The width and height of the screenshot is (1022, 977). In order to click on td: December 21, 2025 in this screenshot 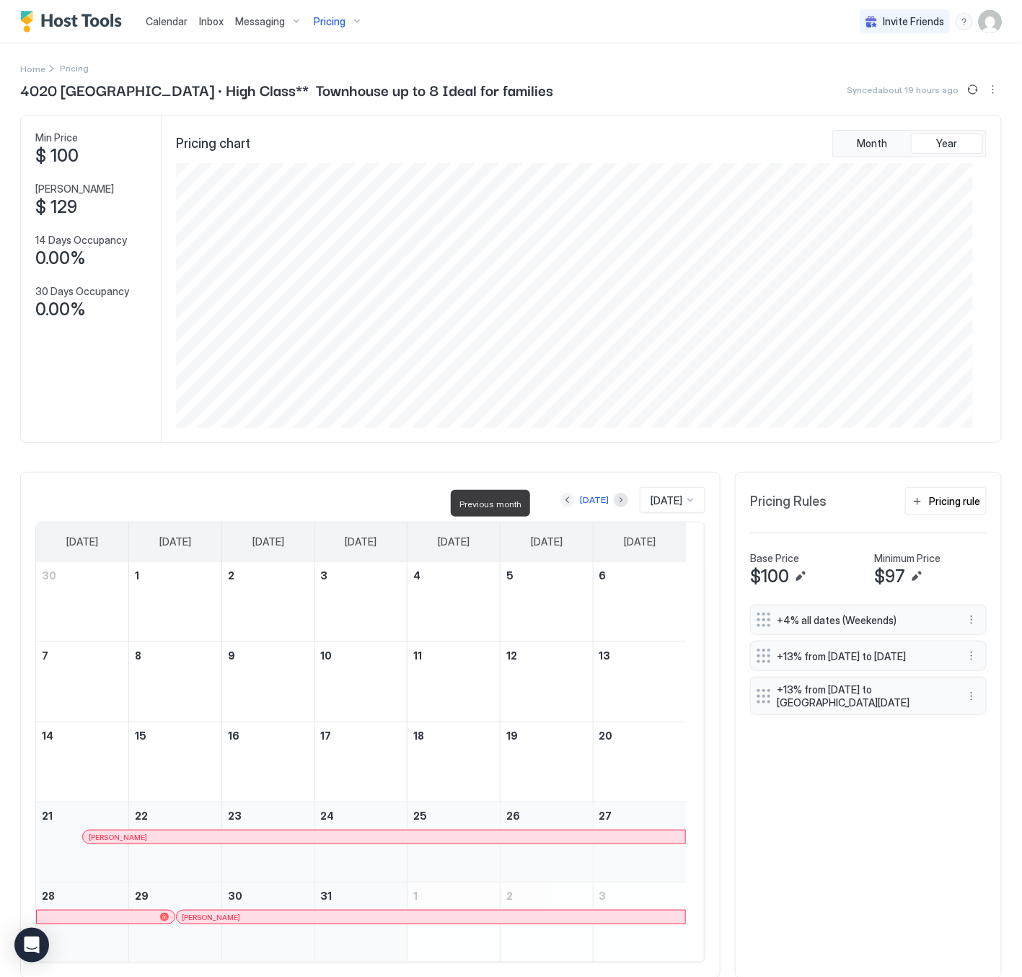, I will do `click(82, 841)`.